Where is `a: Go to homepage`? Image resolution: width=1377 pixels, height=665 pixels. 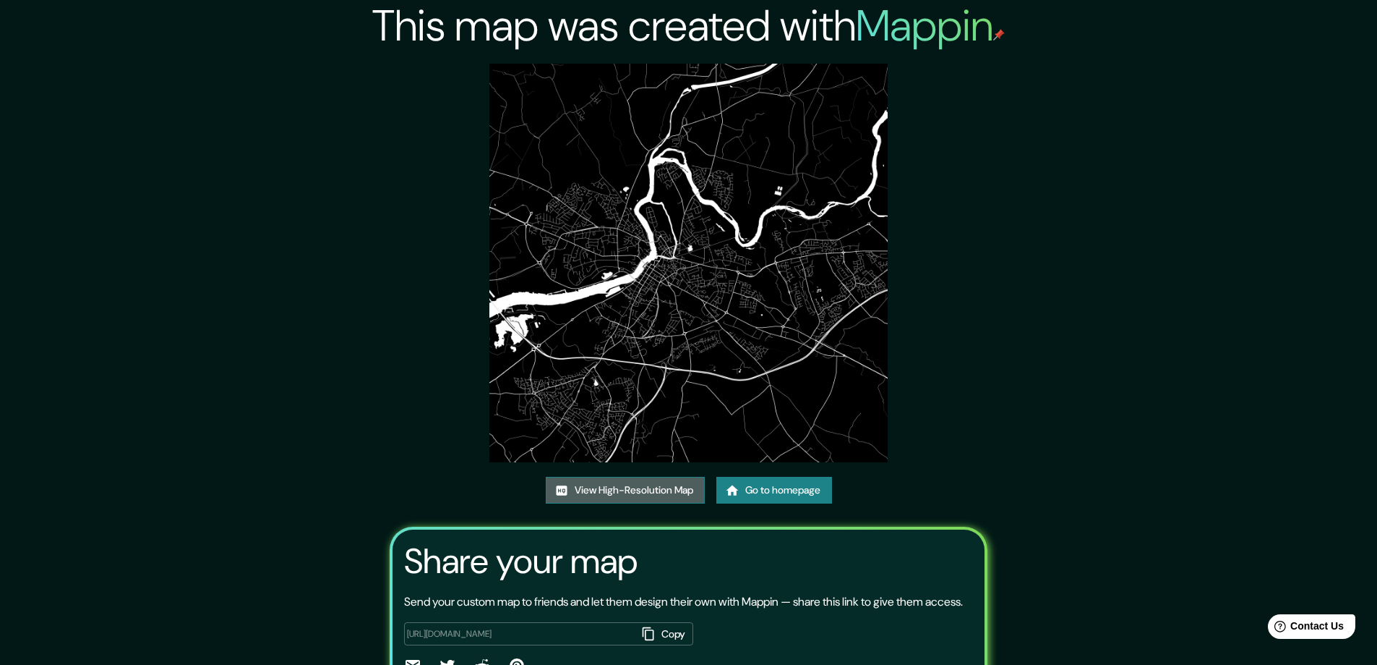
a: Go to homepage is located at coordinates (774, 490).